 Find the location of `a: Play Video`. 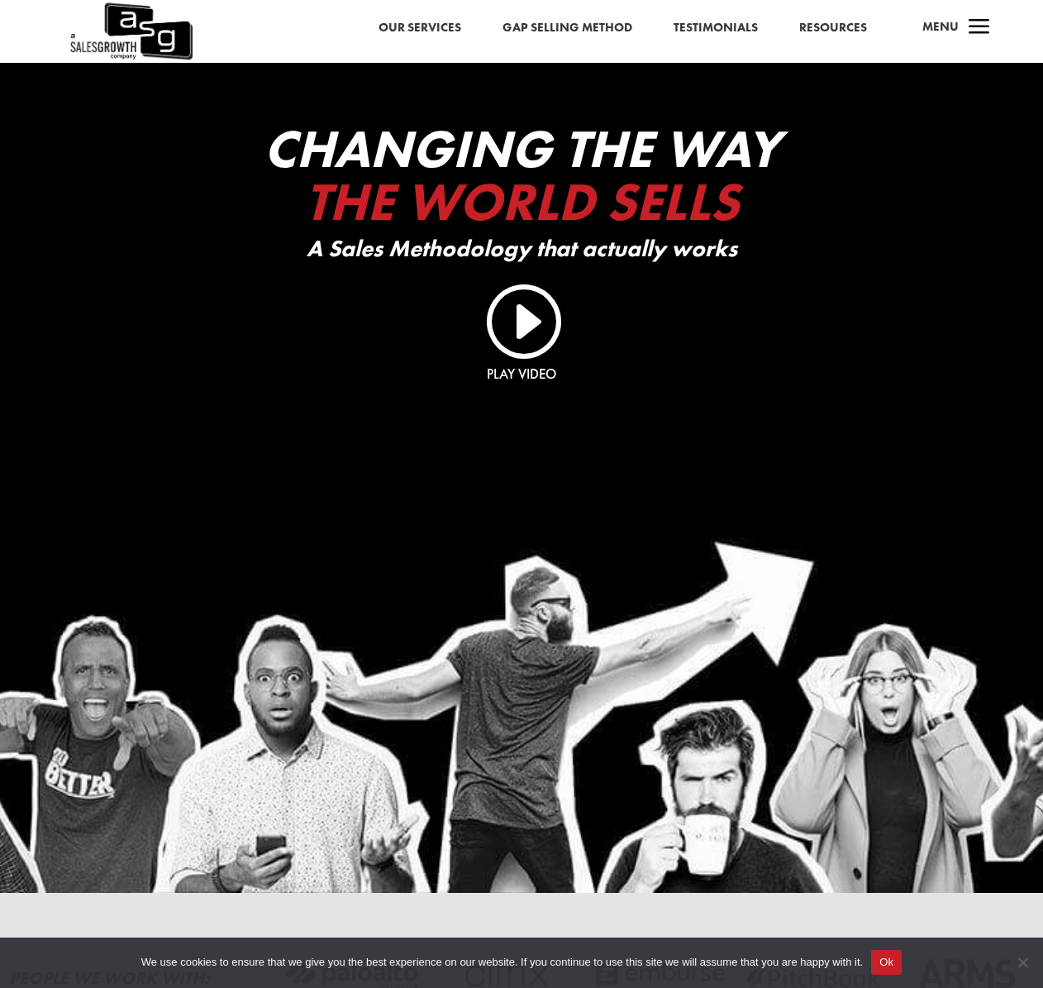

a: Play Video is located at coordinates (521, 374).